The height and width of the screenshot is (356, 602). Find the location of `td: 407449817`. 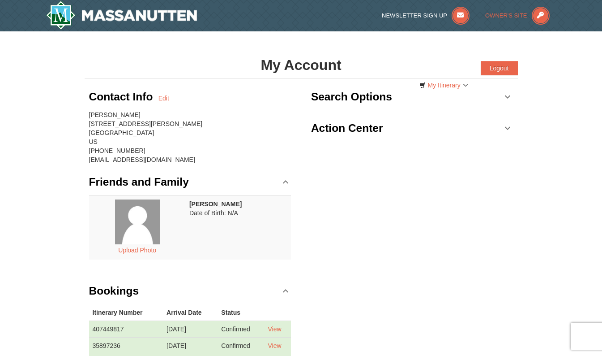

td: 407449817 is located at coordinates (126, 328).